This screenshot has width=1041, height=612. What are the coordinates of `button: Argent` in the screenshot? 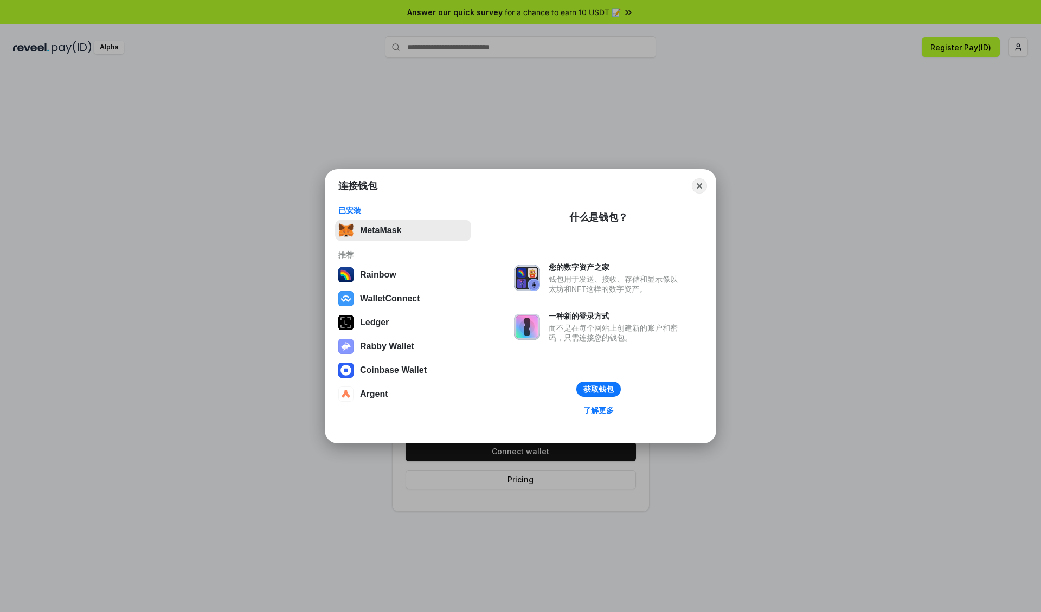 It's located at (403, 394).